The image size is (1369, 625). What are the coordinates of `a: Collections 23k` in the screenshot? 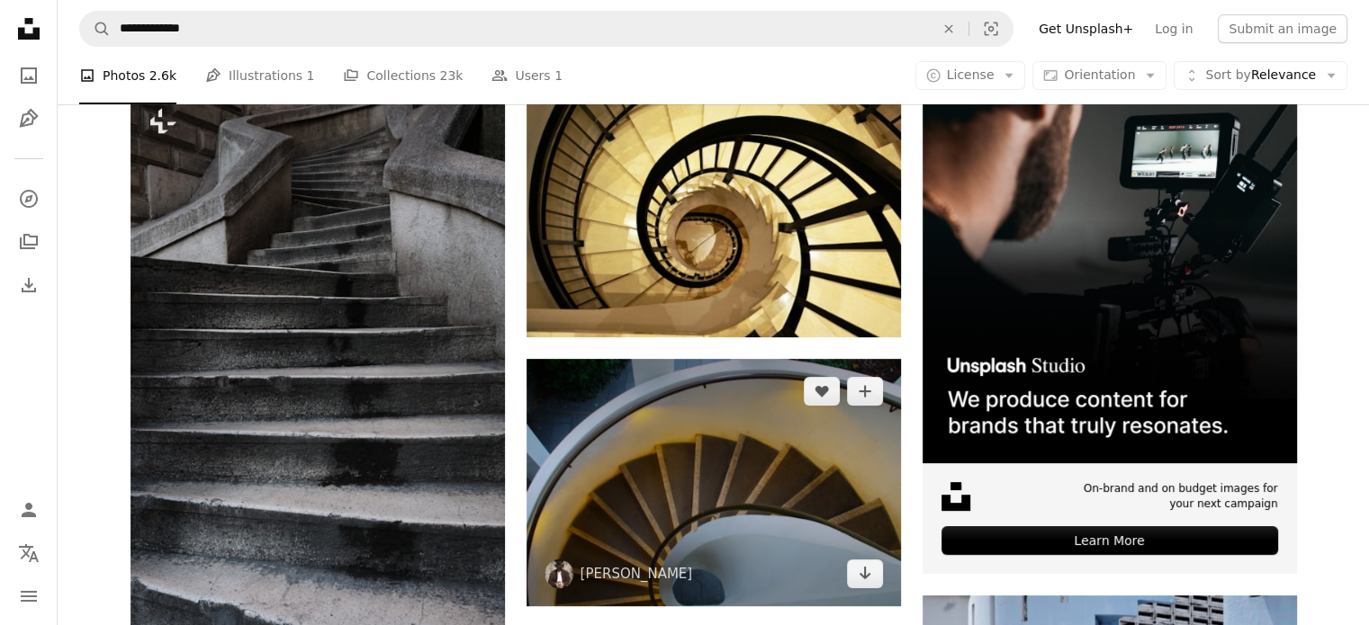 It's located at (402, 76).